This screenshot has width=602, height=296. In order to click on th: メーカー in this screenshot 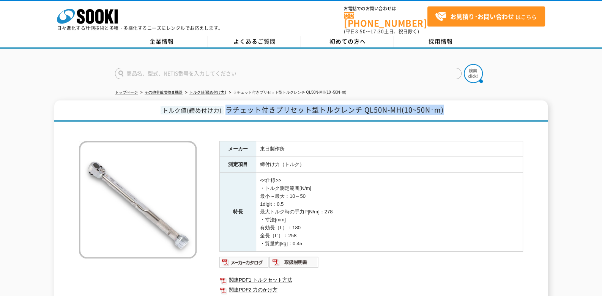, I will do `click(238, 149)`.